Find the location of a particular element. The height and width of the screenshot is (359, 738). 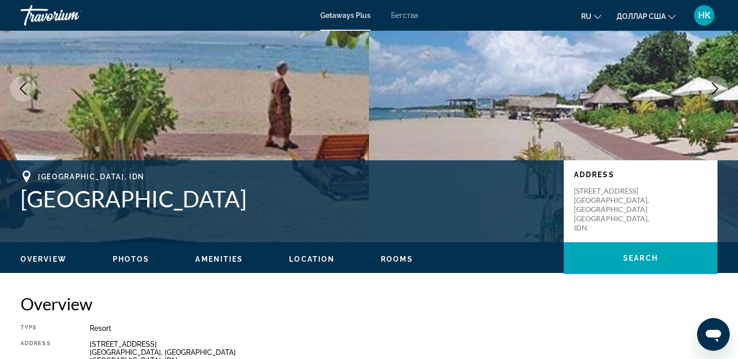

p: Address is located at coordinates (641, 175).